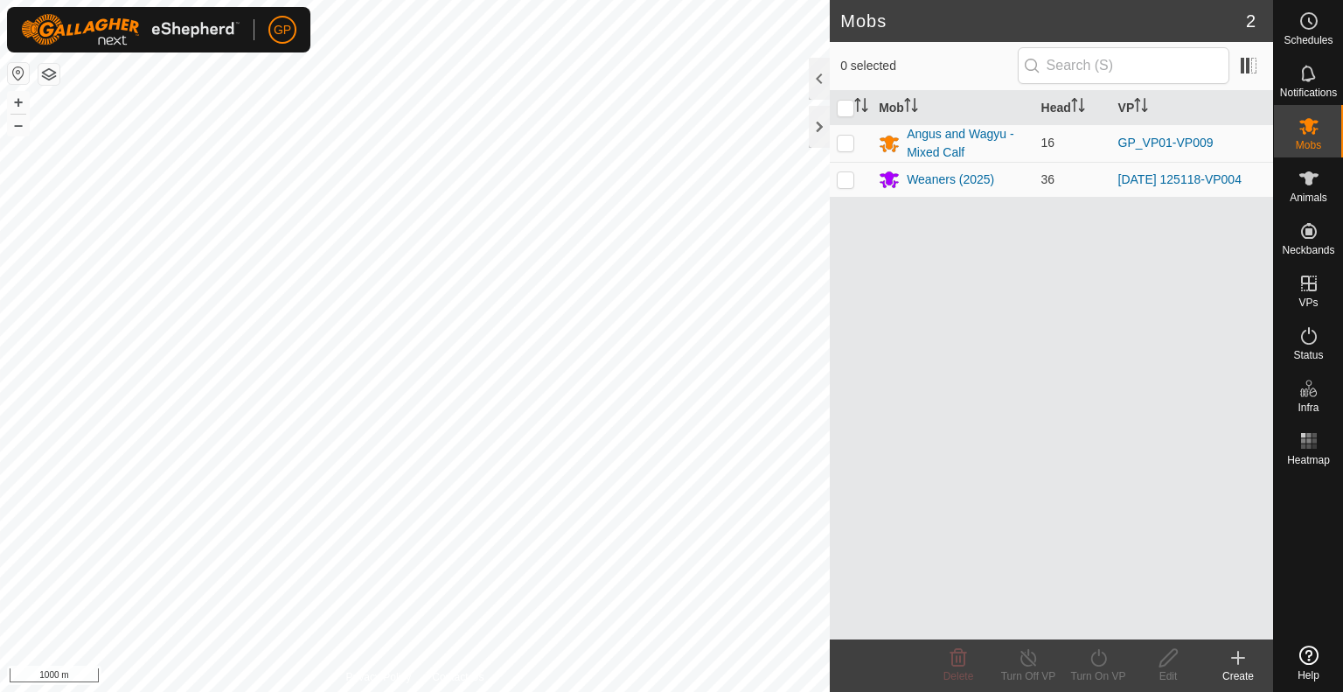 The image size is (1343, 692). I want to click on button: Map Layers, so click(49, 74).